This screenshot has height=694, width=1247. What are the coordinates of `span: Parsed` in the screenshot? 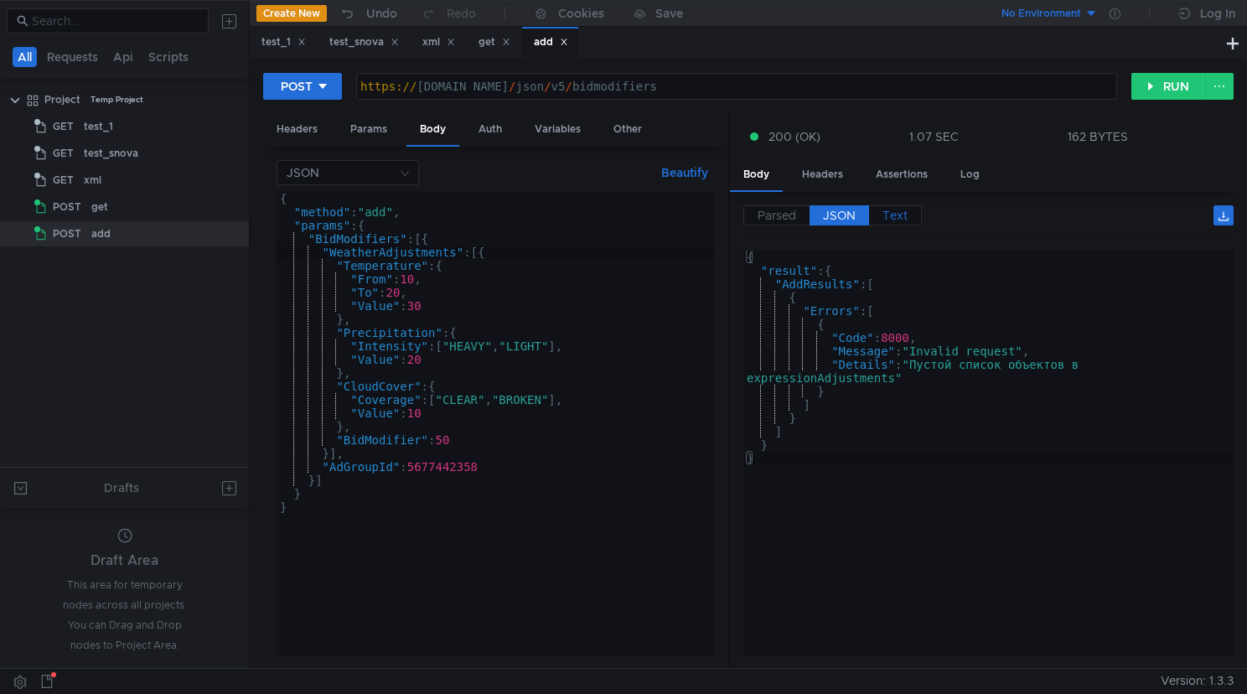 It's located at (777, 215).